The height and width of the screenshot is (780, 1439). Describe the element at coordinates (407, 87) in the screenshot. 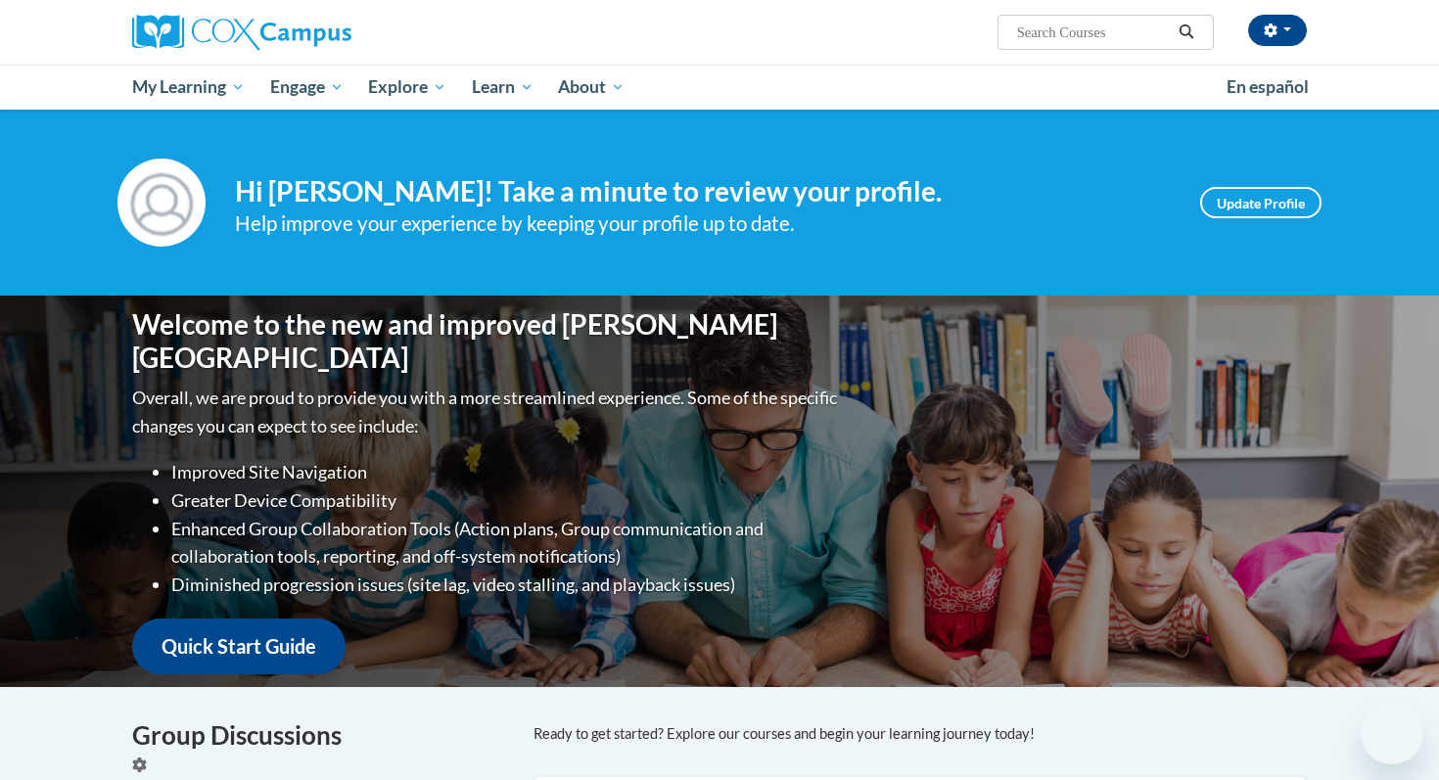

I see `span: Explore` at that location.